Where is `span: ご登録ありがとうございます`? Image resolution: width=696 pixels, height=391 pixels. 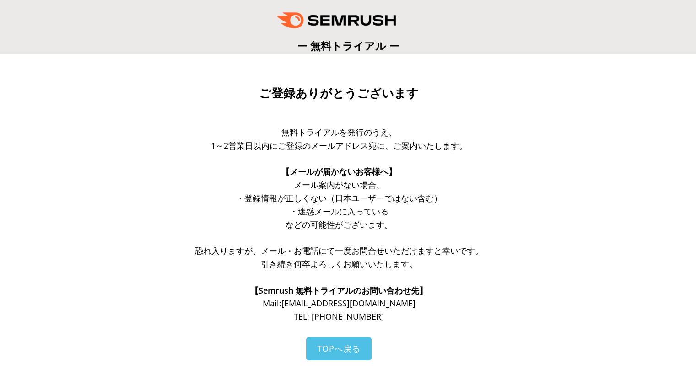 span: ご登録ありがとうございます is located at coordinates (339, 93).